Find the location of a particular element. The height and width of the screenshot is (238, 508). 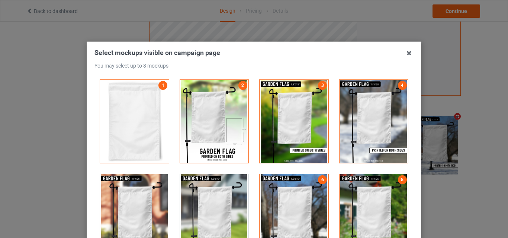

a: 3 is located at coordinates (322, 86).